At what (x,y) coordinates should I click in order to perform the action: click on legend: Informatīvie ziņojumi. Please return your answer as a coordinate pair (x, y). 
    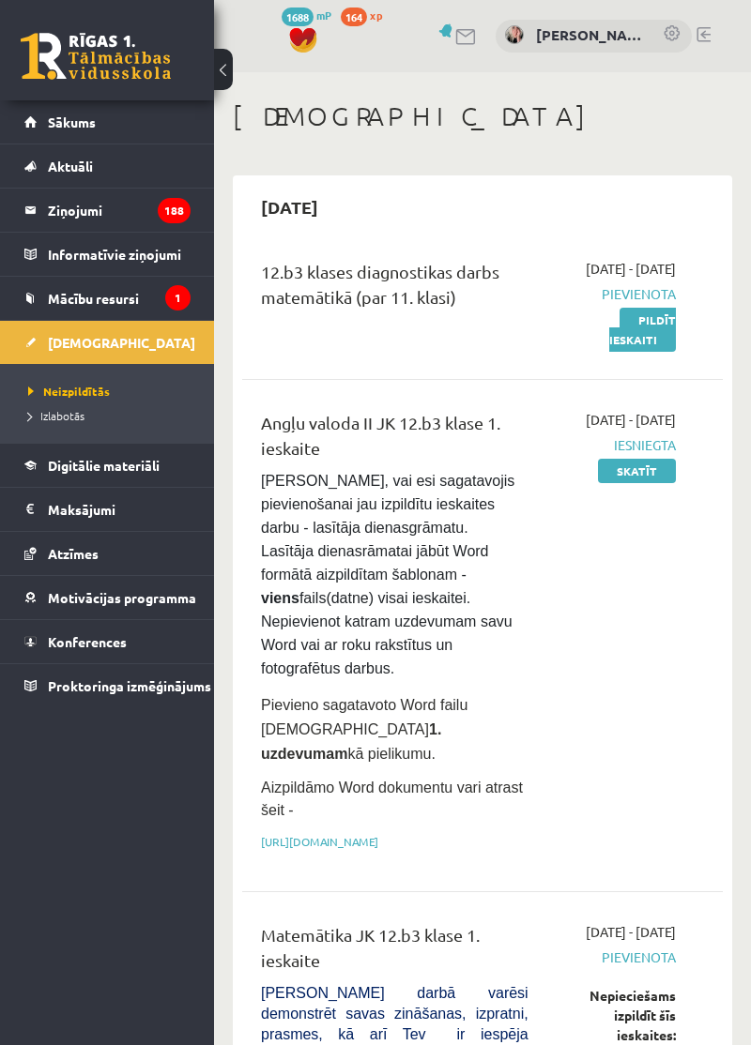
    Looking at the image, I should click on (119, 254).